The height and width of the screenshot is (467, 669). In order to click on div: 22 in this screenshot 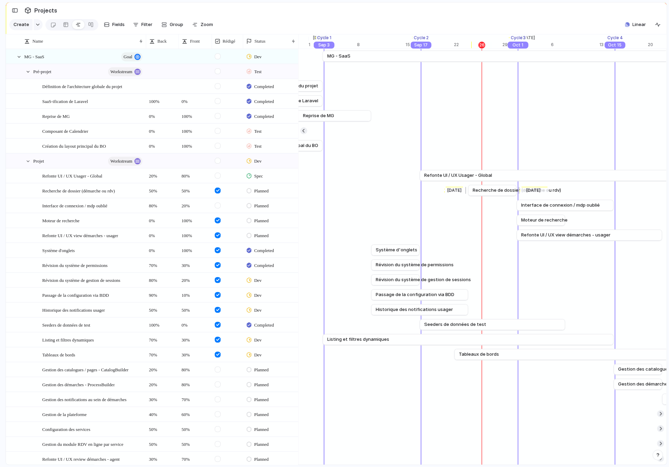, I will do `click(478, 45)`.